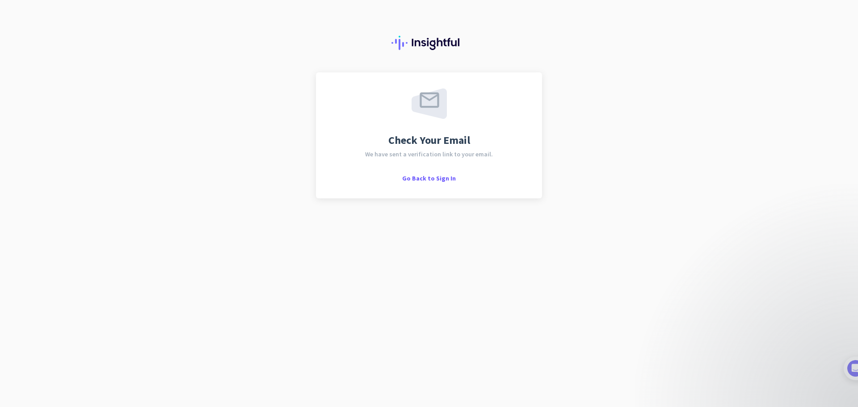  What do you see at coordinates (429, 43) in the screenshot?
I see `img: Insightful` at bounding box center [429, 43].